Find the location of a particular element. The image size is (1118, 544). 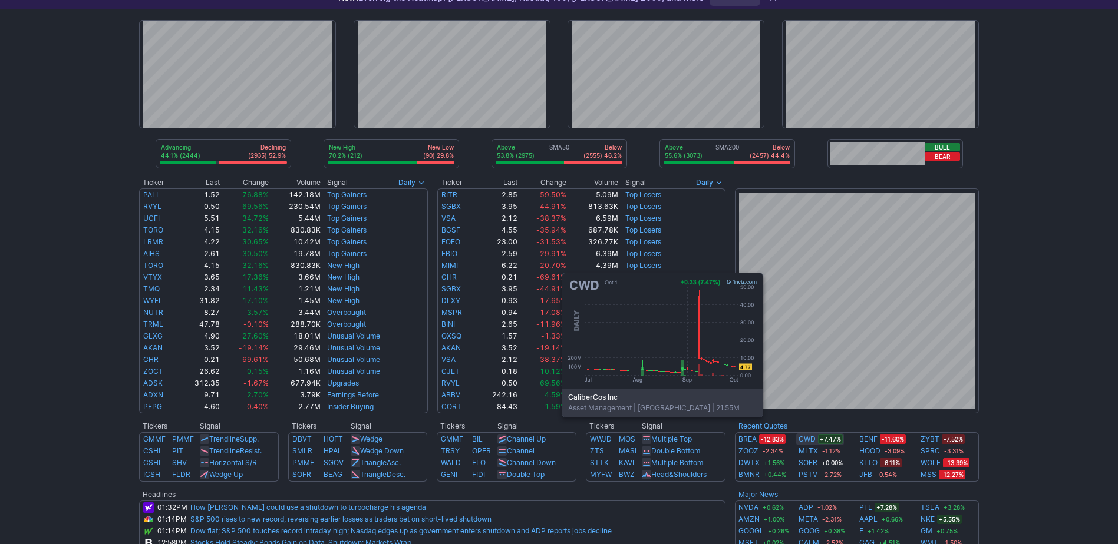

a: Channel Up is located at coordinates (526, 439).